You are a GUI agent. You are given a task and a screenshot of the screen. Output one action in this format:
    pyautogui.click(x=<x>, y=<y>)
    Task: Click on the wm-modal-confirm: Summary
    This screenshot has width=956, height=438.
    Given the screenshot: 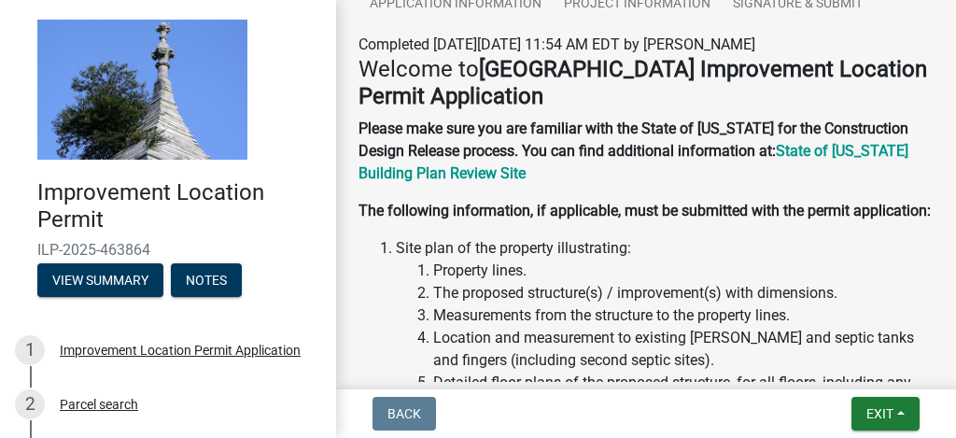 What is the action you would take?
    pyautogui.click(x=100, y=281)
    